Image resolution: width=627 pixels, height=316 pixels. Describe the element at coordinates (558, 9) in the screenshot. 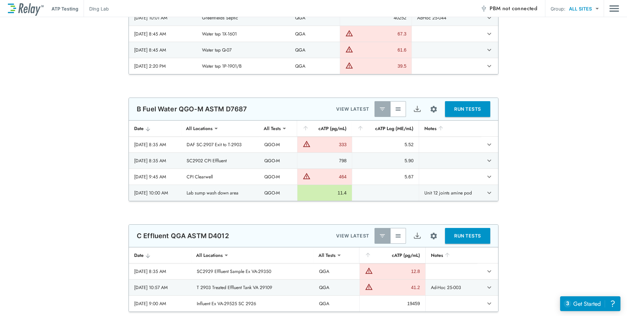

I see `p: Group:` at that location.